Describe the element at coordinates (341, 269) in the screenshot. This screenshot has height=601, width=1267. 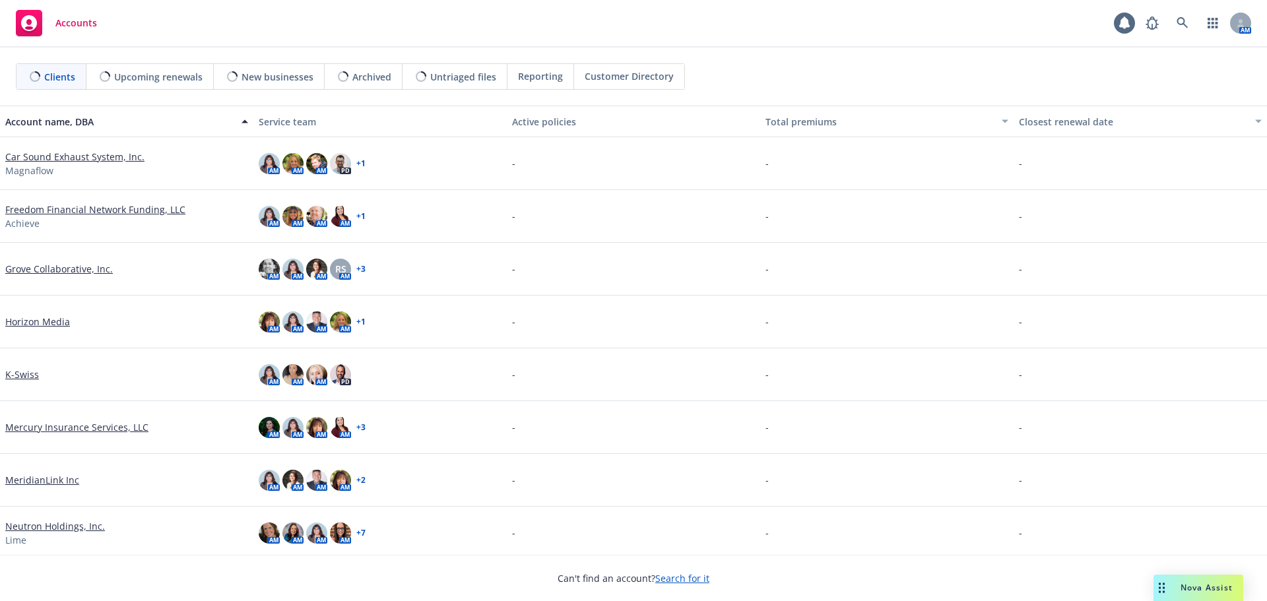
I see `span: RS` at that location.